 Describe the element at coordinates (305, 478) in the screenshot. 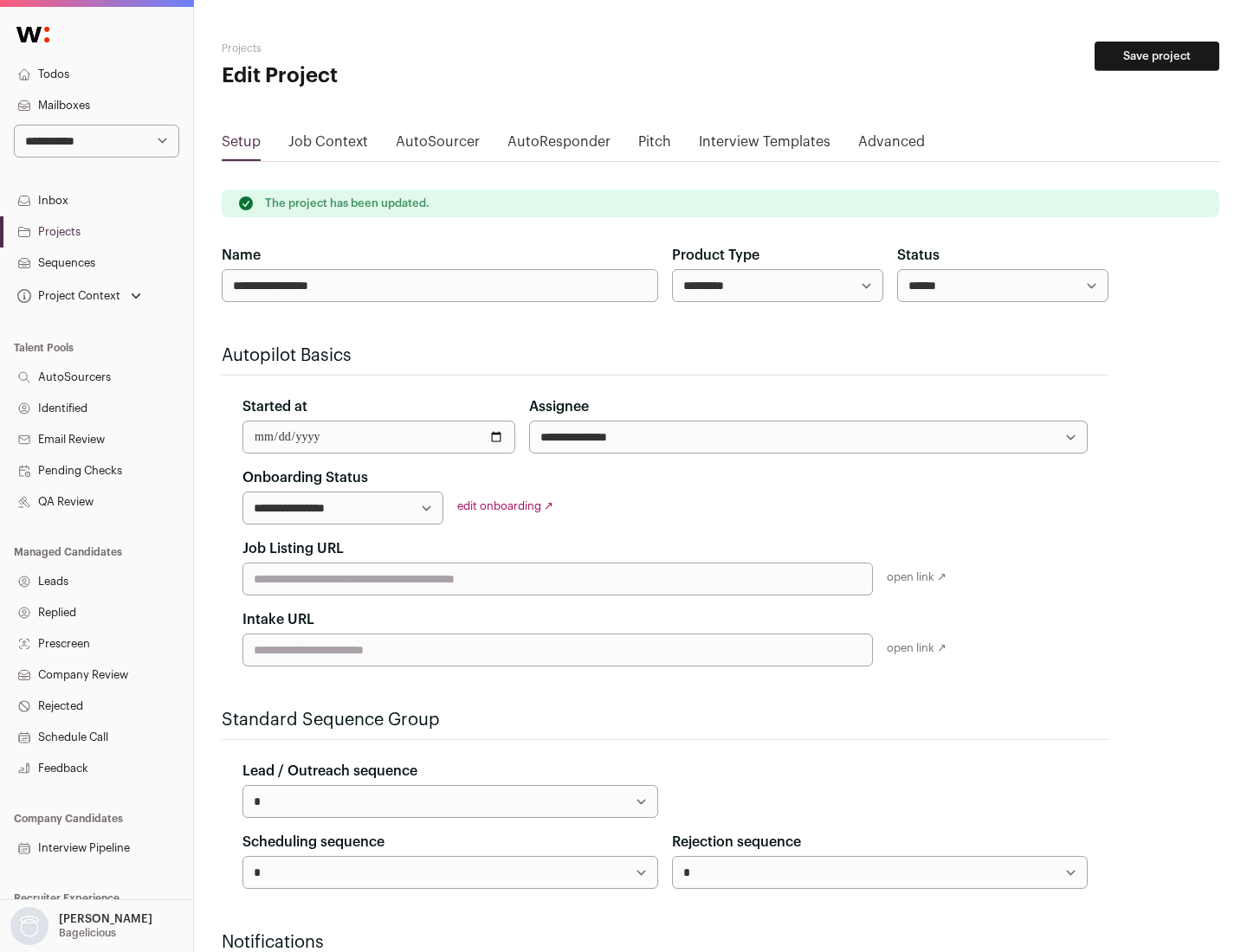

I see `label: Onboarding Status` at that location.